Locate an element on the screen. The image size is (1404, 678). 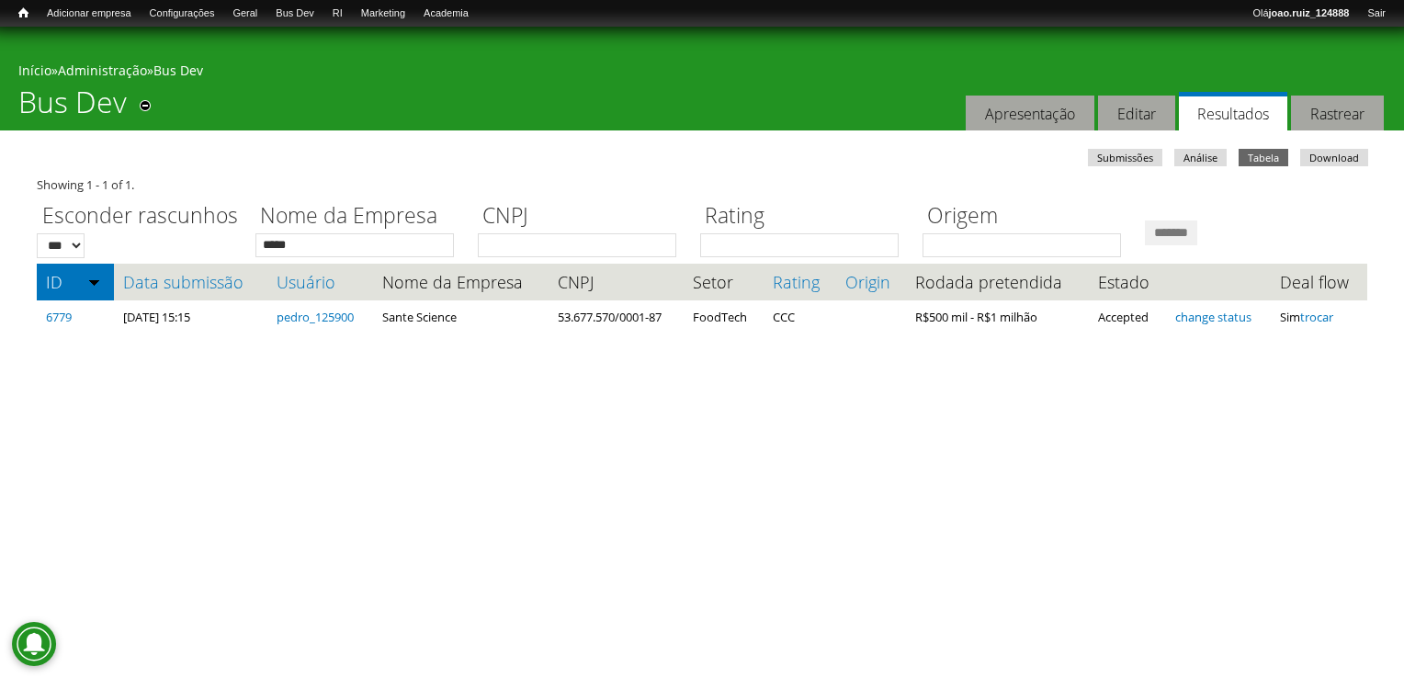
a: Sair is located at coordinates (1377, 14).